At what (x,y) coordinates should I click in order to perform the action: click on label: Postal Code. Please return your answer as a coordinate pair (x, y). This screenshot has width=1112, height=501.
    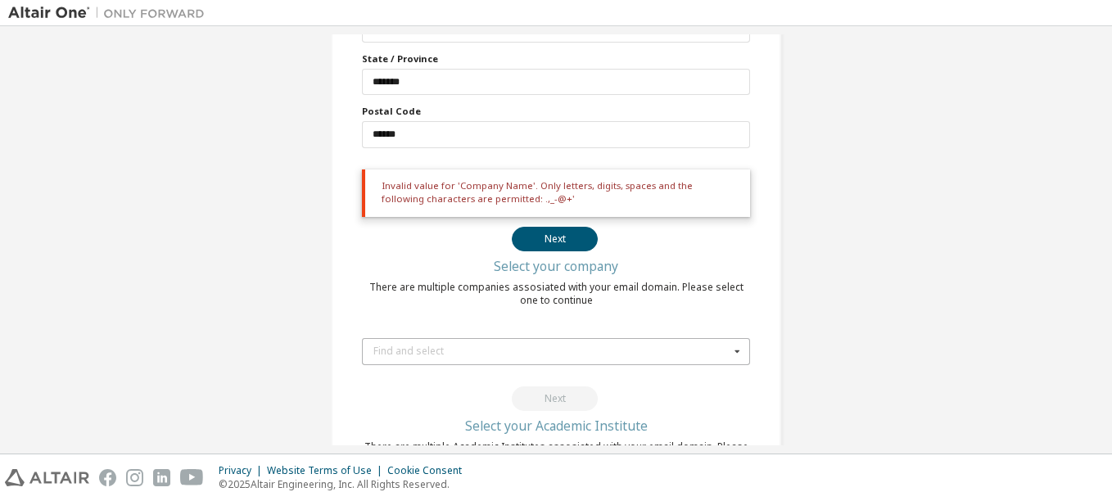
    Looking at the image, I should click on (556, 111).